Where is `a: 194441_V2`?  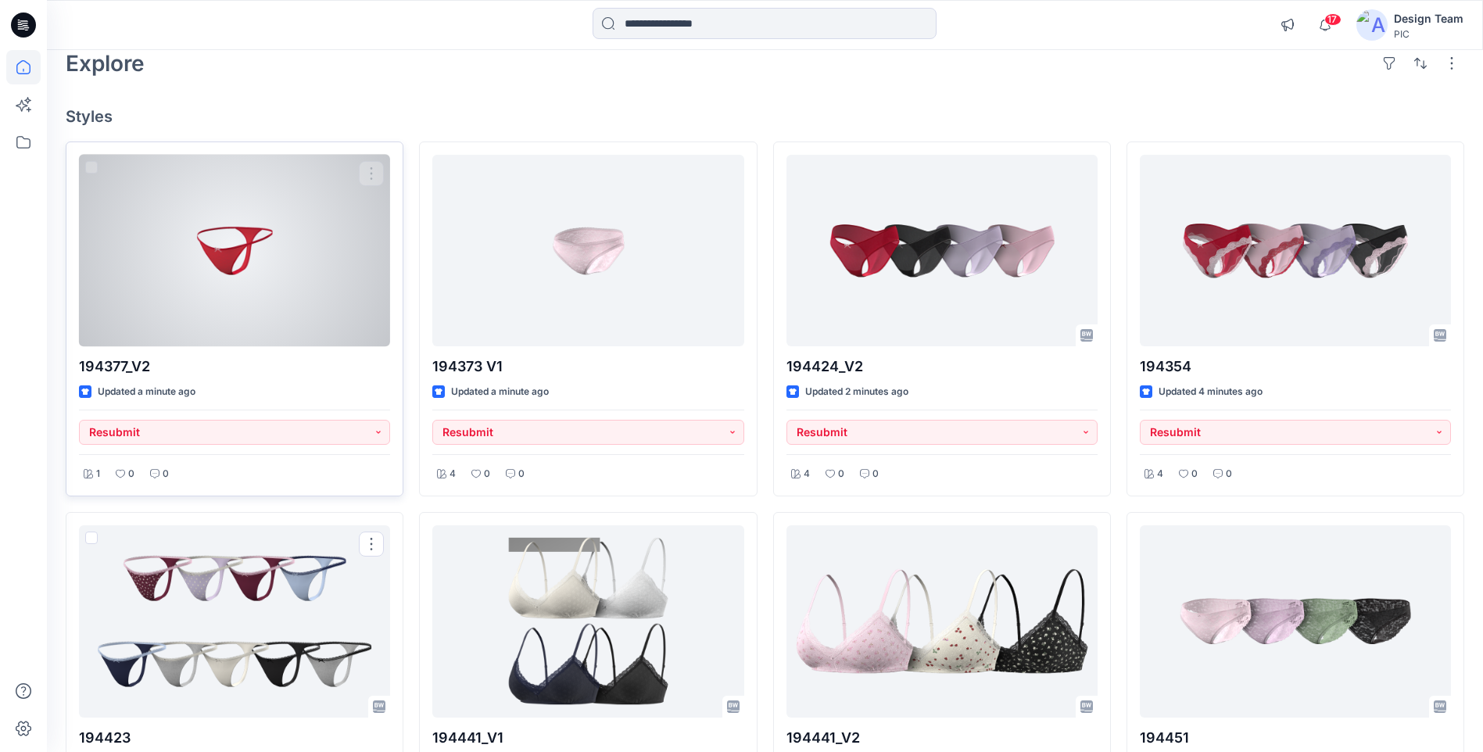 a: 194441_V2 is located at coordinates (942, 621).